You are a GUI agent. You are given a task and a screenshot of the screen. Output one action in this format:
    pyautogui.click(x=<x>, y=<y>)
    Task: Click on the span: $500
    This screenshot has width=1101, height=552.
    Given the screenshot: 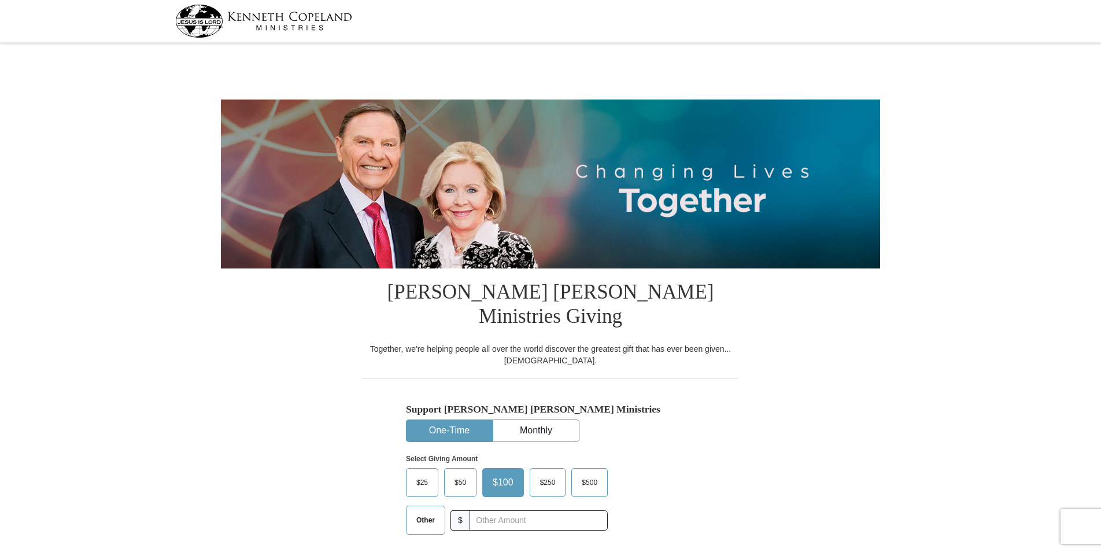 What is the action you would take?
    pyautogui.click(x=589, y=482)
    